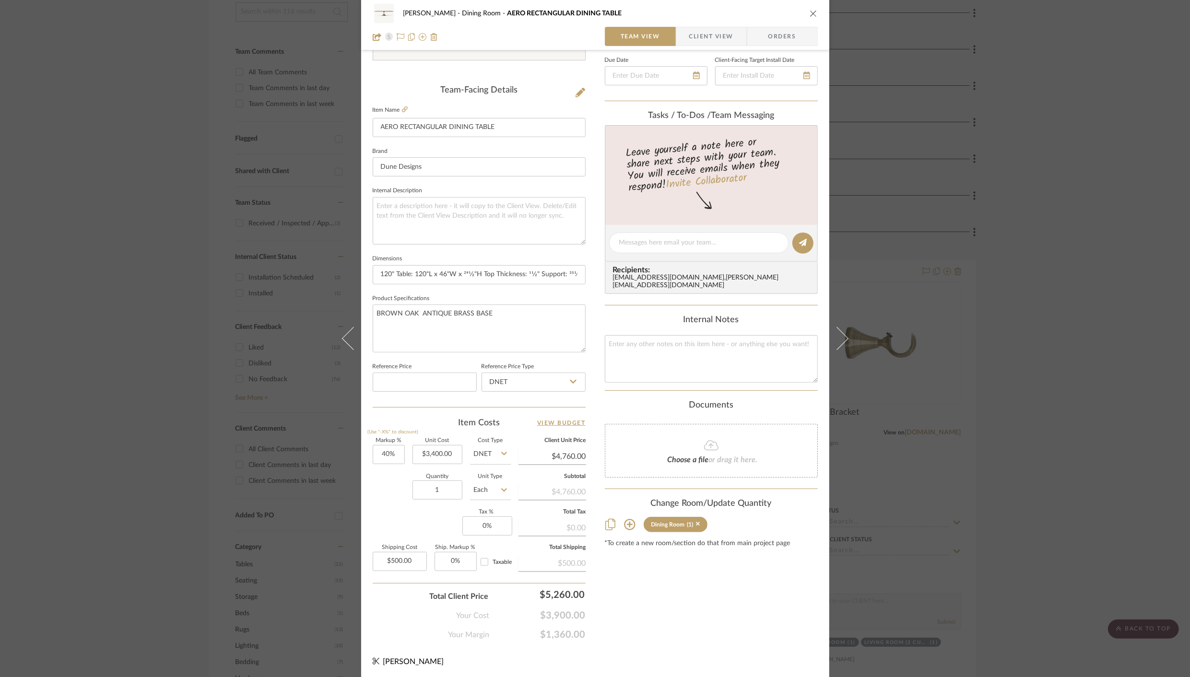  What do you see at coordinates (503, 562) in the screenshot?
I see `span: Taxable` at bounding box center [503, 562].